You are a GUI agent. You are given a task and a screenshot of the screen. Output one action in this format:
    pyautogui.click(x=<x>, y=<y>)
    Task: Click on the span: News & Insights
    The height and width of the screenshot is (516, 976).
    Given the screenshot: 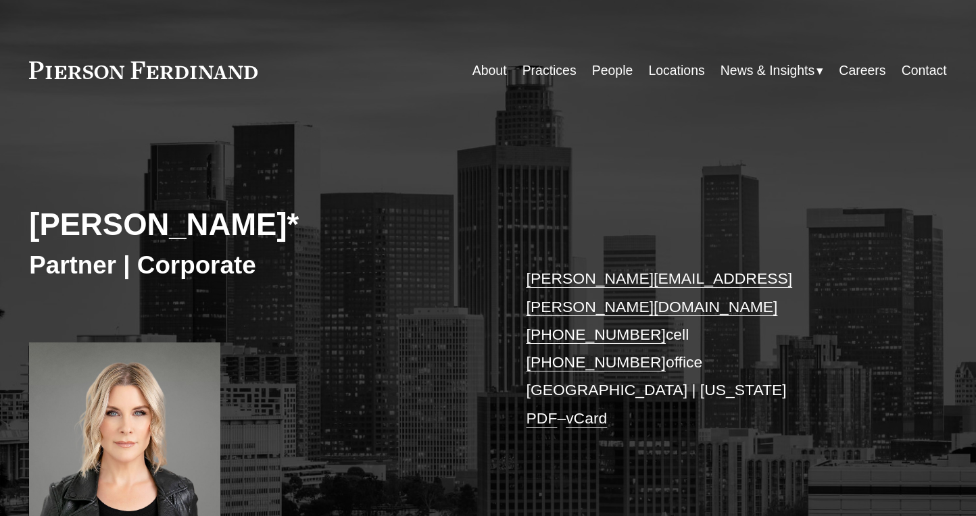 What is the action you would take?
    pyautogui.click(x=767, y=70)
    